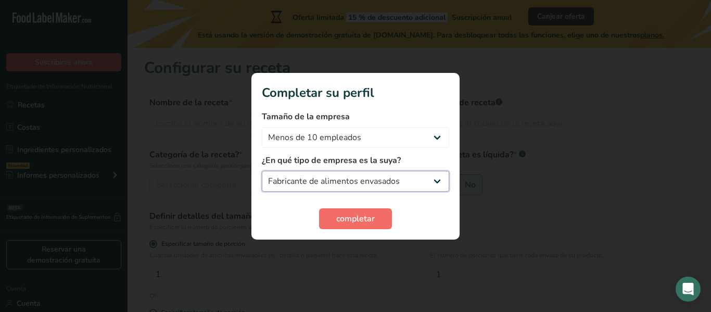 The height and width of the screenshot is (312, 711). What do you see at coordinates (306, 117) in the screenshot?
I see `font: Tamaño de la empresa` at bounding box center [306, 117].